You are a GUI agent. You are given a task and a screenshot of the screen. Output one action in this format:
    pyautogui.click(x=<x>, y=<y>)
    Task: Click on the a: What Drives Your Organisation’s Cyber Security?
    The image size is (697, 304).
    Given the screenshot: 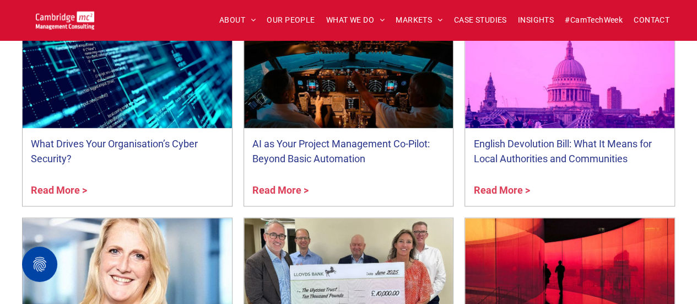 What is the action you would take?
    pyautogui.click(x=127, y=151)
    